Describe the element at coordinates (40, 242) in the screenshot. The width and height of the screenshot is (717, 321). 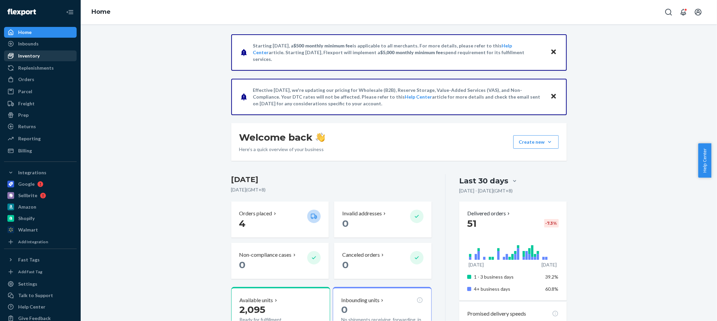
I see `a: Add Integration` at that location.